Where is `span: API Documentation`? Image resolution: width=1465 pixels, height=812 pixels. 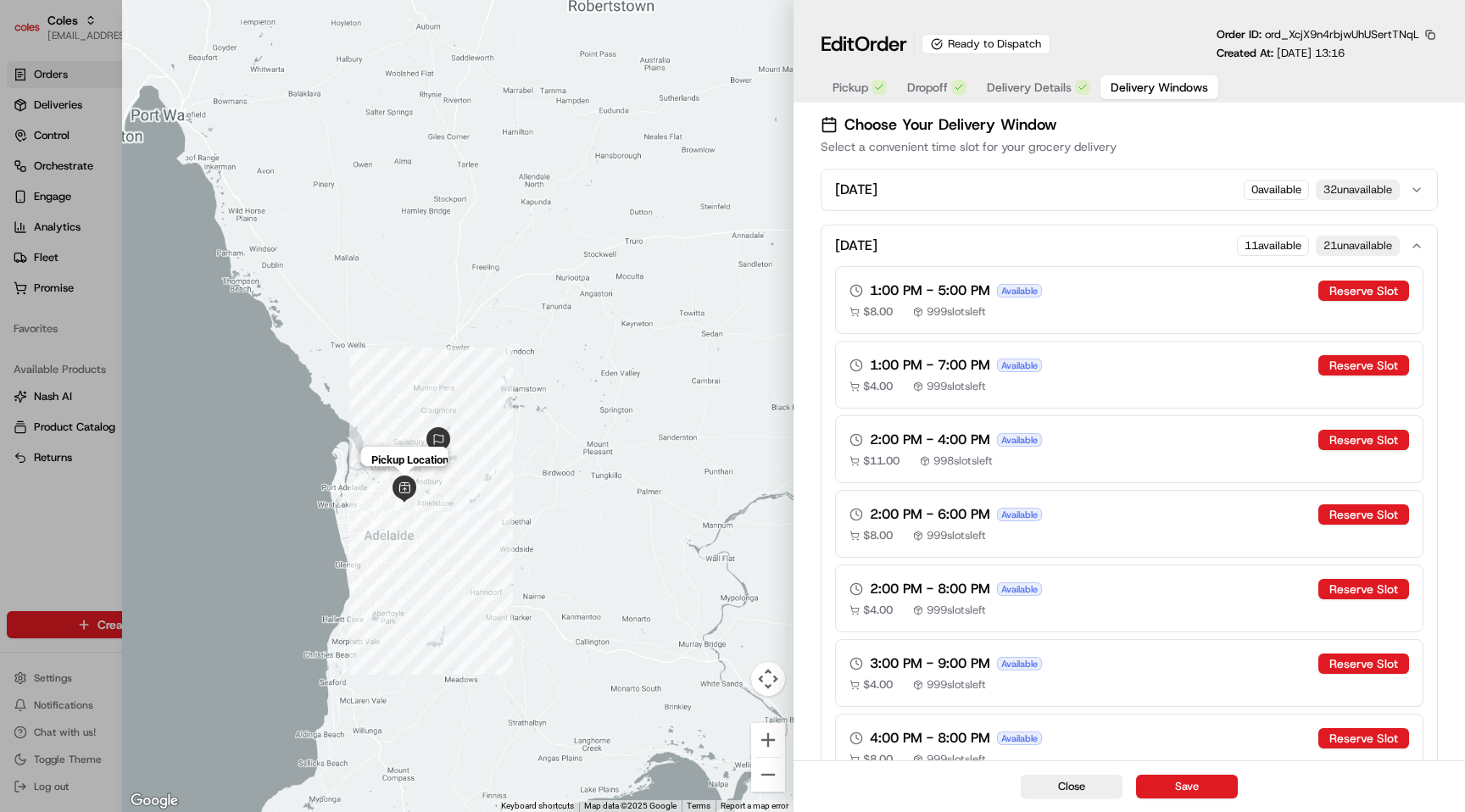
span: API Documentation is located at coordinates (216, 254).